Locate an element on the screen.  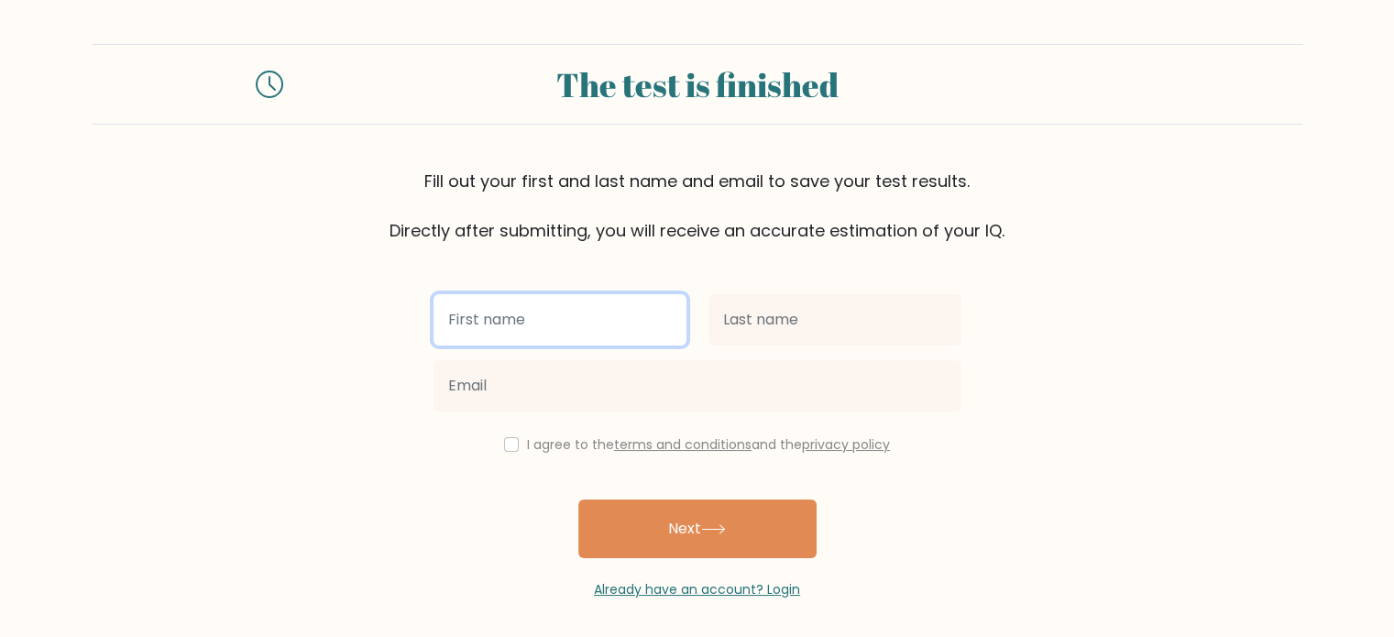
input: First name is located at coordinates (560, 320).